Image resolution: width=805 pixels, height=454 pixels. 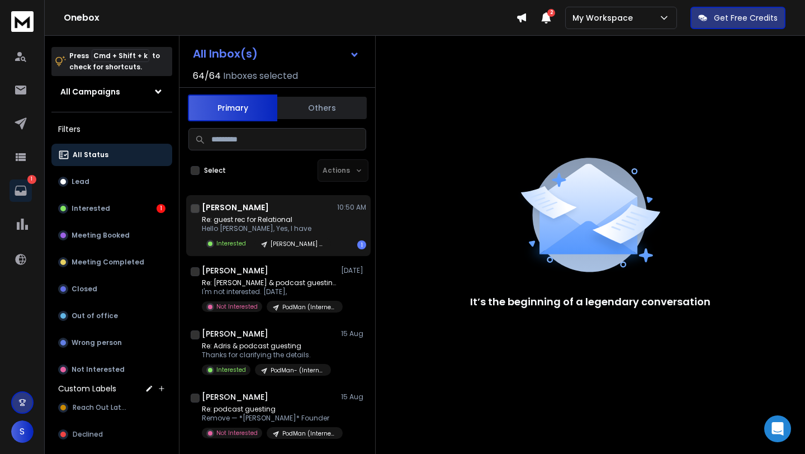 I want to click on button: Meeting Booked, so click(x=112, y=235).